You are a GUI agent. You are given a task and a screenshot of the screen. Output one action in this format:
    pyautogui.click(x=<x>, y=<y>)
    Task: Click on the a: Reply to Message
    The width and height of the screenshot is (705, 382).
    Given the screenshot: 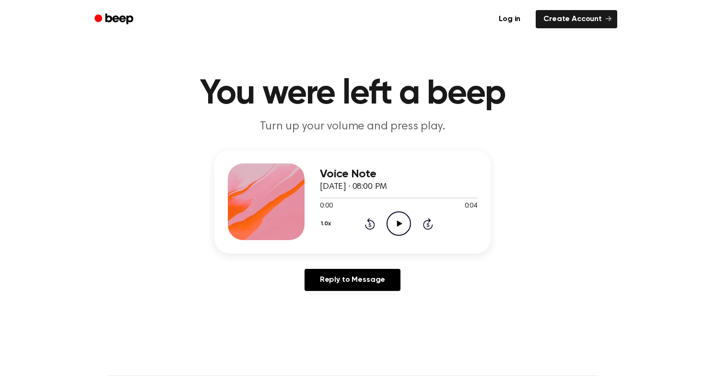 What is the action you would take?
    pyautogui.click(x=353, y=280)
    